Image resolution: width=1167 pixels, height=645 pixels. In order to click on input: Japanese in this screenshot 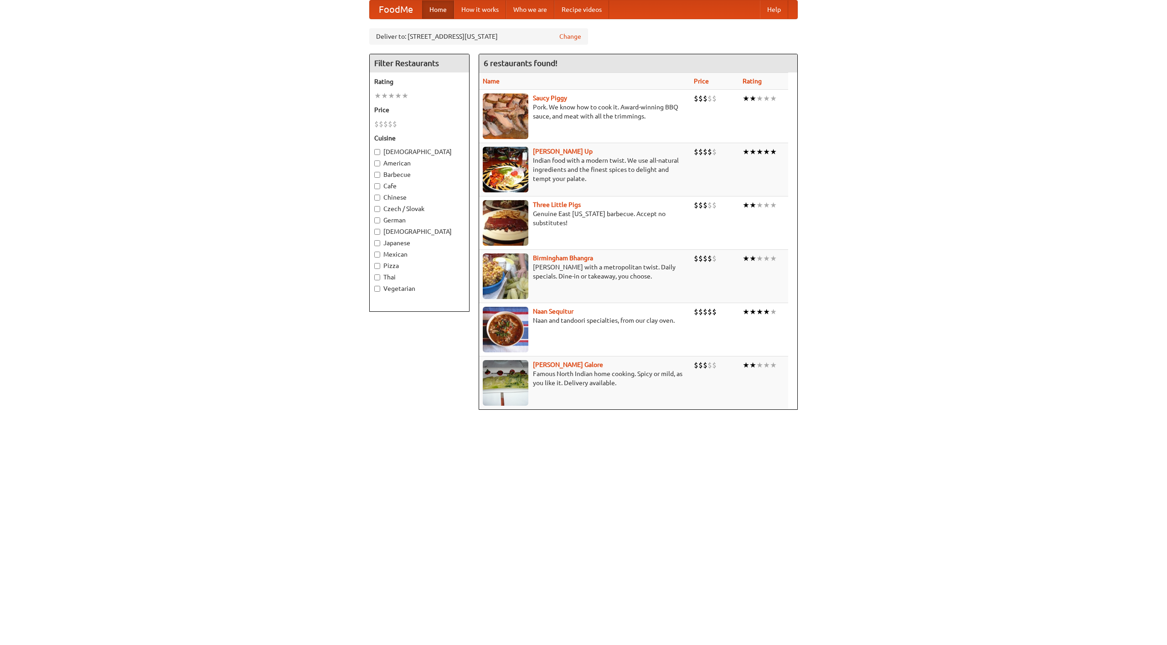, I will do `click(377, 243)`.